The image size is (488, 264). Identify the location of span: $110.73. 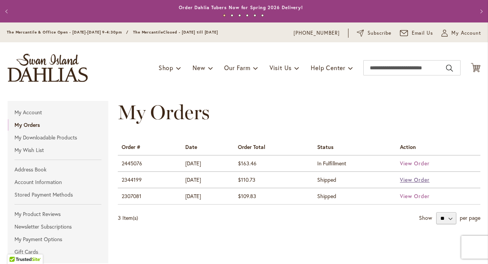
(247, 179).